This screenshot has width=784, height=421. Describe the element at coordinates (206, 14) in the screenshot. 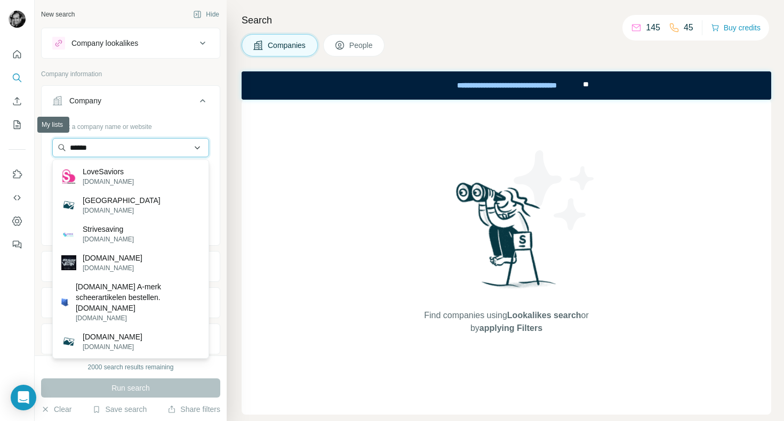

I see `button: Hide` at that location.